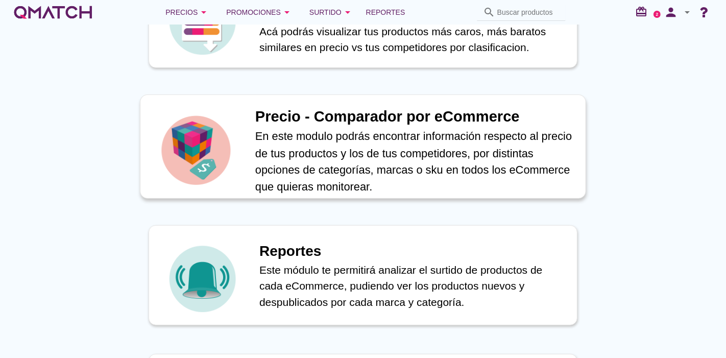 The image size is (726, 358). What do you see at coordinates (657, 14) in the screenshot?
I see `text: 2` at bounding box center [657, 14].